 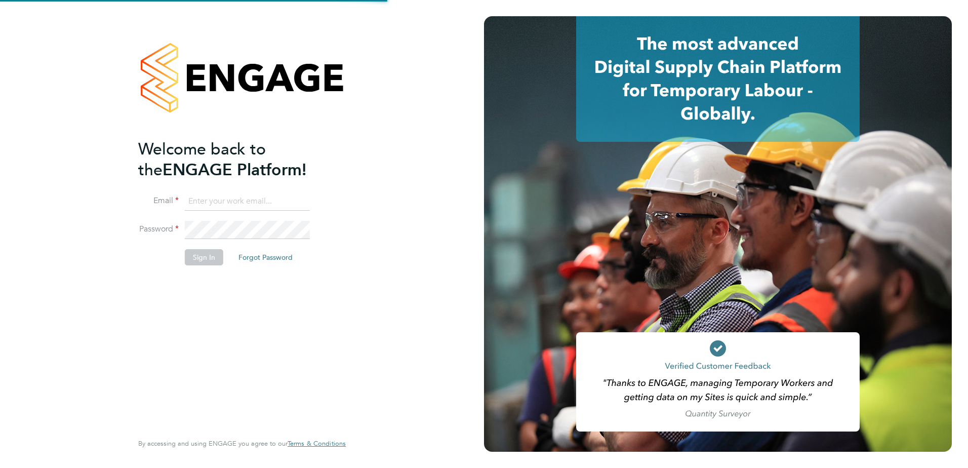 I want to click on label: Password, so click(x=158, y=229).